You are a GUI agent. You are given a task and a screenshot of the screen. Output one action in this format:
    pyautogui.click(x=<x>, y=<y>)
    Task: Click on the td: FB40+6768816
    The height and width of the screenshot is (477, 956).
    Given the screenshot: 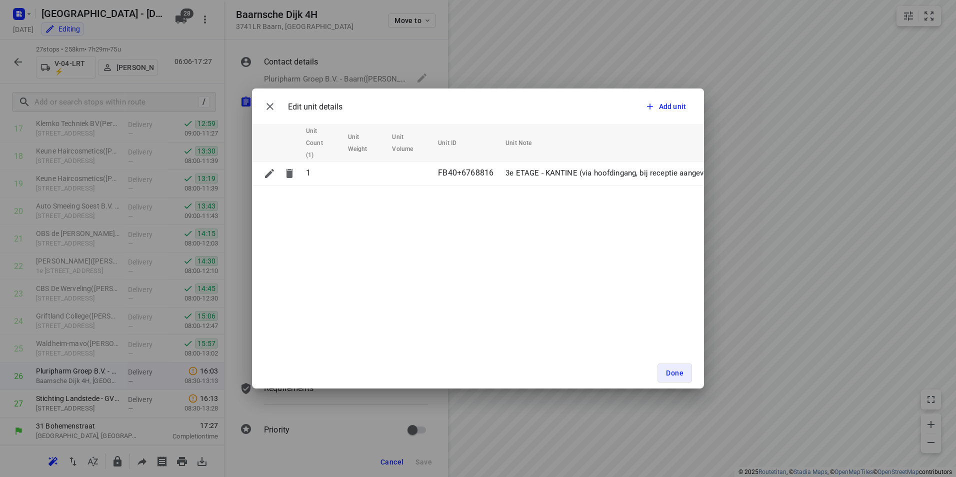 What is the action you would take?
    pyautogui.click(x=468, y=174)
    